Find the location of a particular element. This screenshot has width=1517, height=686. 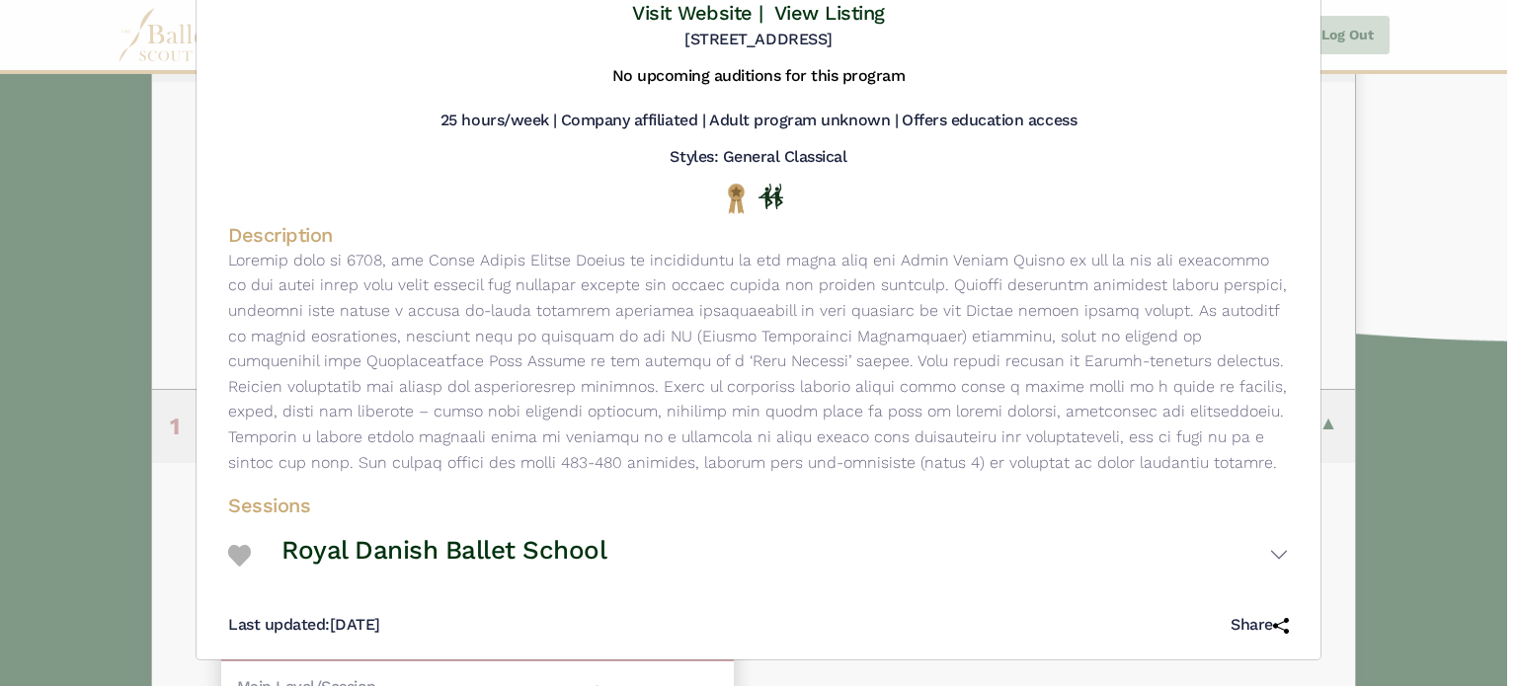

h4: Sessions is located at coordinates (758, 506).